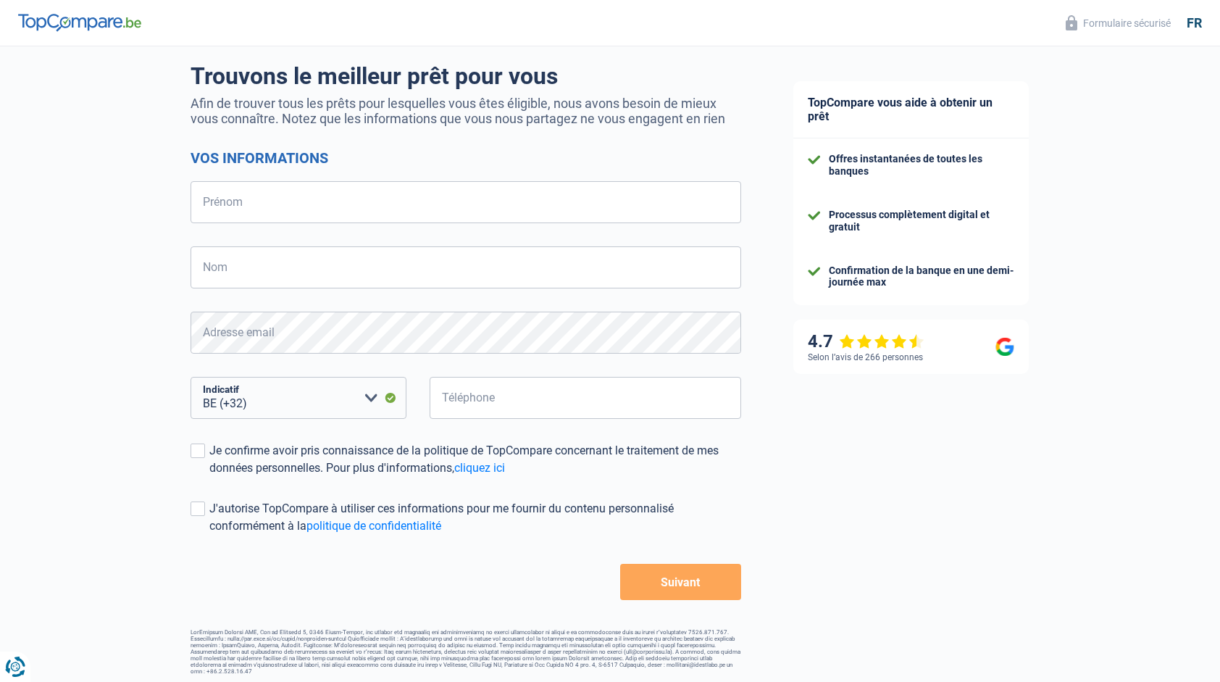  Describe the element at coordinates (680, 582) in the screenshot. I see `button: Suivant` at that location.